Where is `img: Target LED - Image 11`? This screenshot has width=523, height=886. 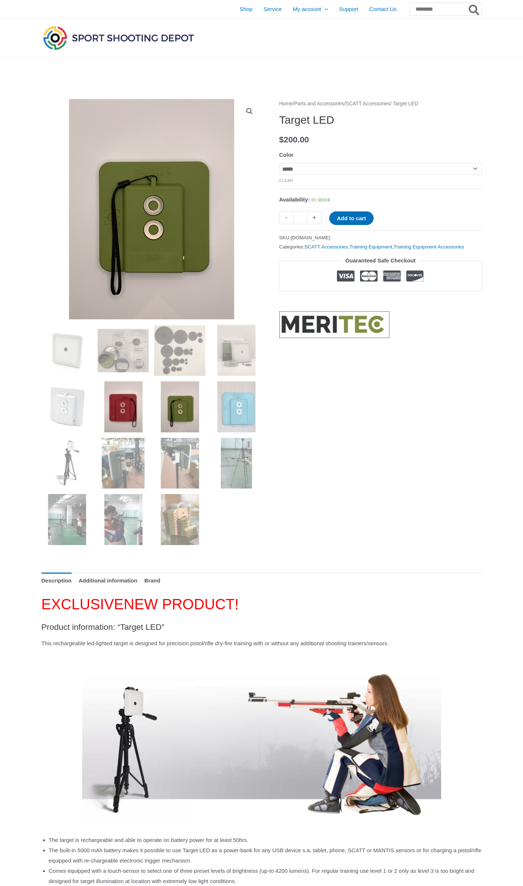
img: Target LED - Image 11 is located at coordinates (180, 463).